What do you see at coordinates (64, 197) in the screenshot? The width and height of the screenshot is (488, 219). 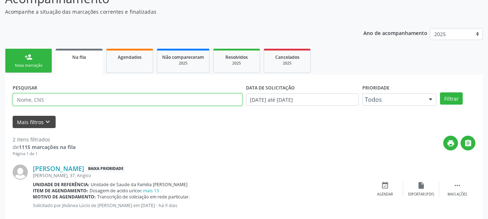 I see `b: Motivo de agendamento:` at bounding box center [64, 197].